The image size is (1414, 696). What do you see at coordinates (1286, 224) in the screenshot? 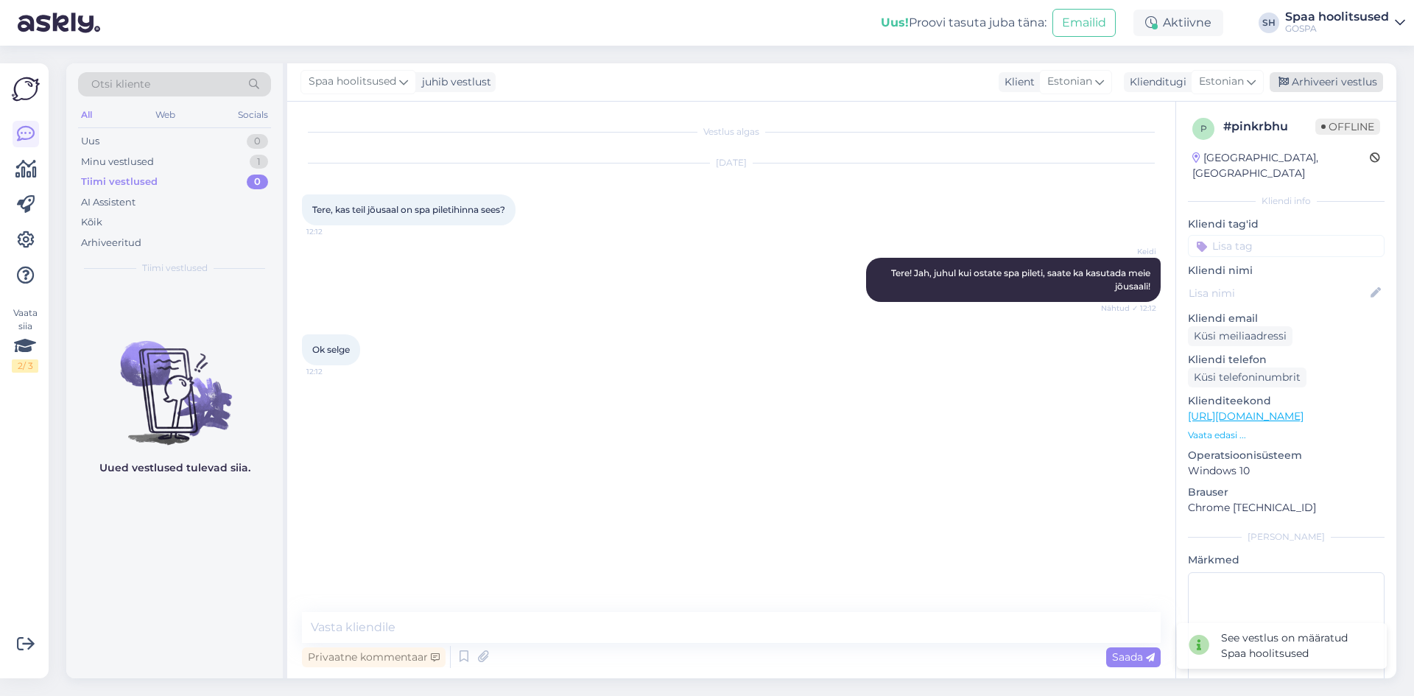
I see `p: Kliendi tag'id` at bounding box center [1286, 224].